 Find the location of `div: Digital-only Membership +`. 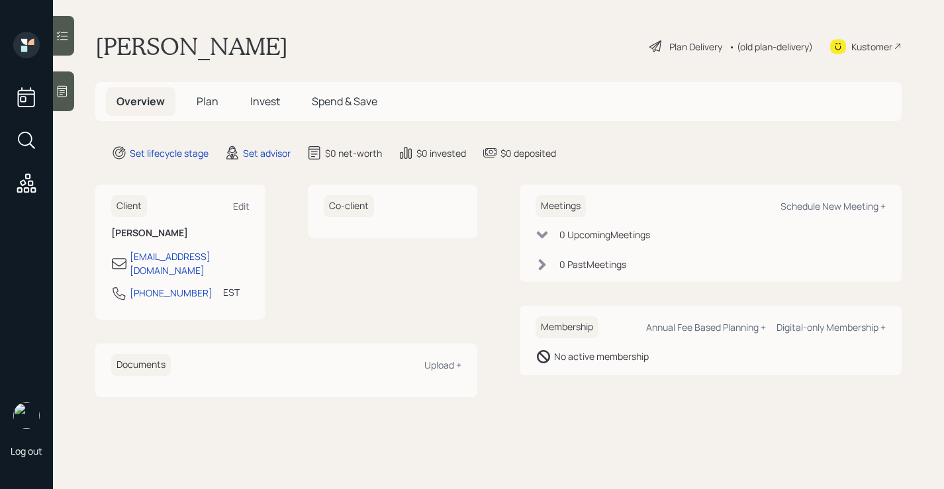

div: Digital-only Membership + is located at coordinates (831, 327).